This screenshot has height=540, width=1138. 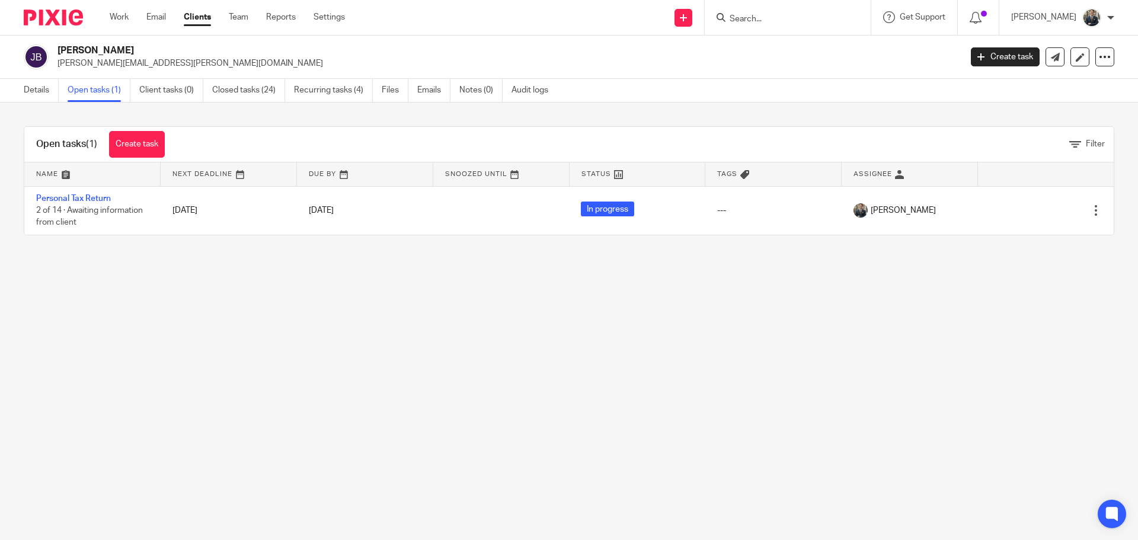 I want to click on a: Closed tasks (24), so click(x=248, y=90).